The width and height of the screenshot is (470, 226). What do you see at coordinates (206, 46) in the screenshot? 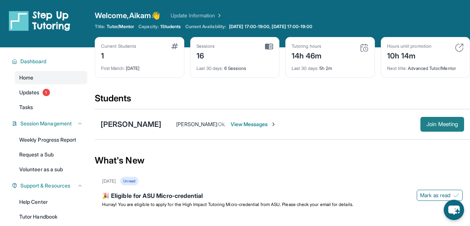
I see `div: Sessions` at bounding box center [206, 46].